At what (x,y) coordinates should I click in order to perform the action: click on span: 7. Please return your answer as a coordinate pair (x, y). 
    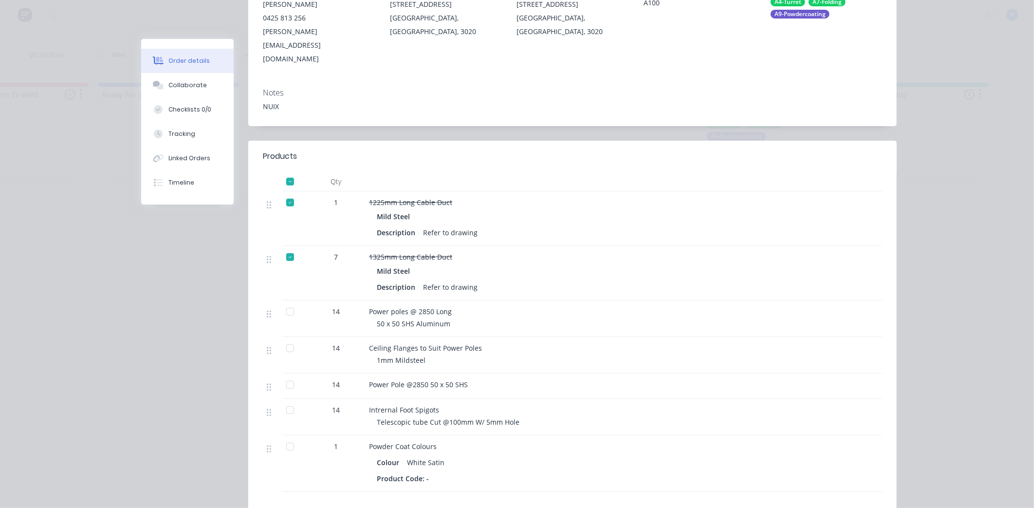
    Looking at the image, I should click on (336, 256).